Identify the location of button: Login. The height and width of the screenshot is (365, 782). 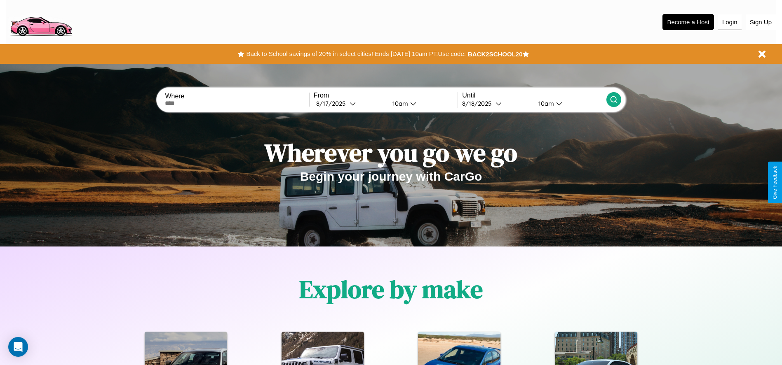
(729, 22).